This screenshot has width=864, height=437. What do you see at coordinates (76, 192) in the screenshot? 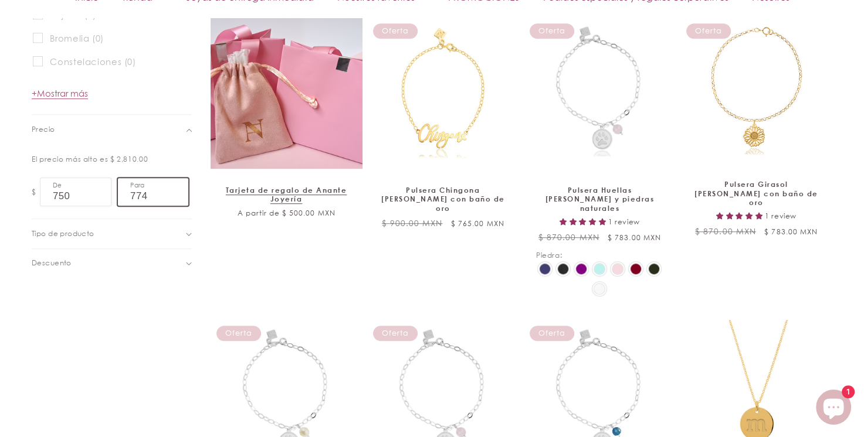
I see `input: 0` at bounding box center [76, 192].